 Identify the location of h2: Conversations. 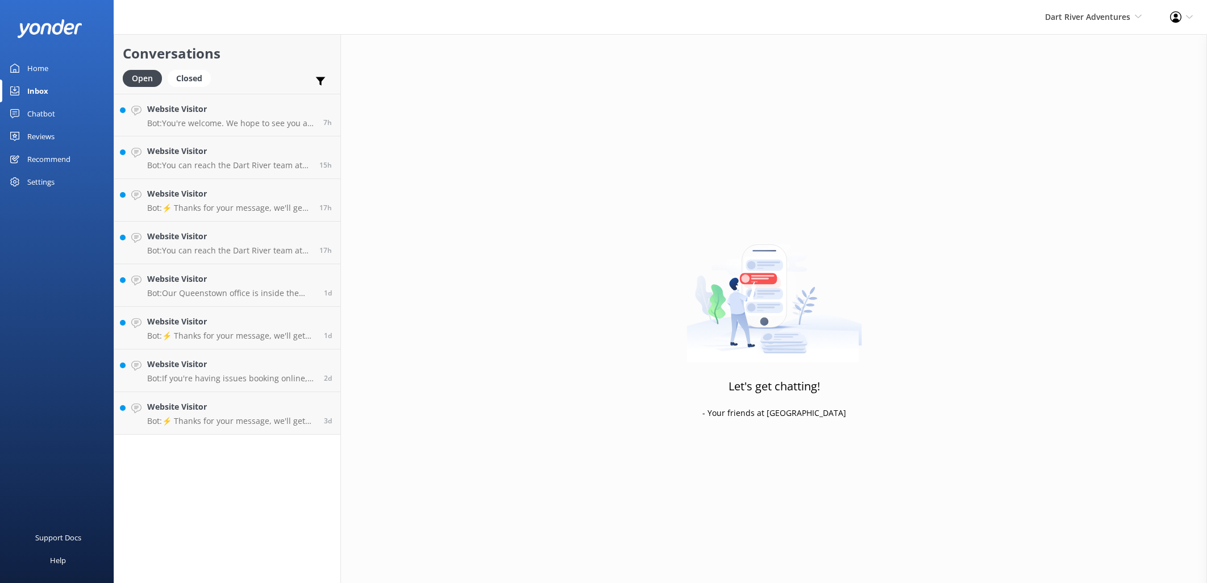
(227, 53).